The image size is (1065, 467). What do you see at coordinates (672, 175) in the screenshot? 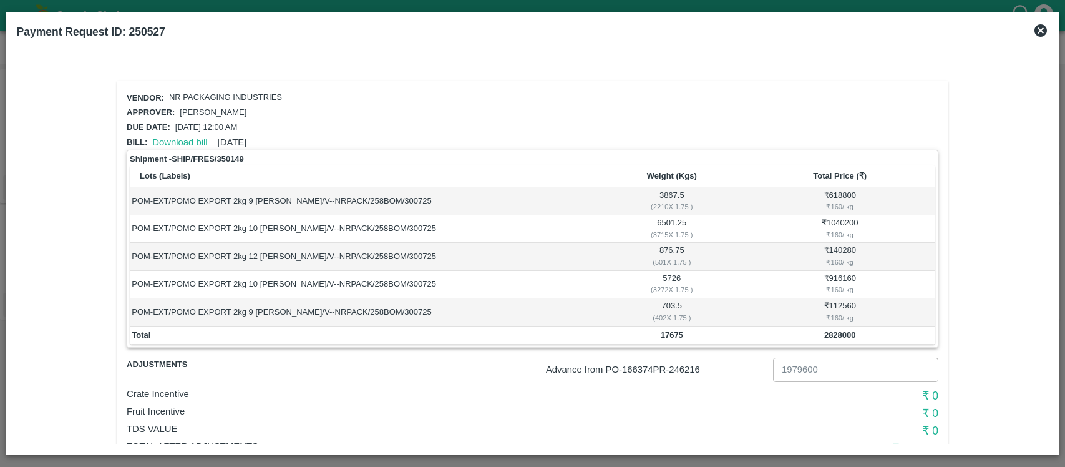
I see `b: Weight (Kgs)` at bounding box center [672, 175].